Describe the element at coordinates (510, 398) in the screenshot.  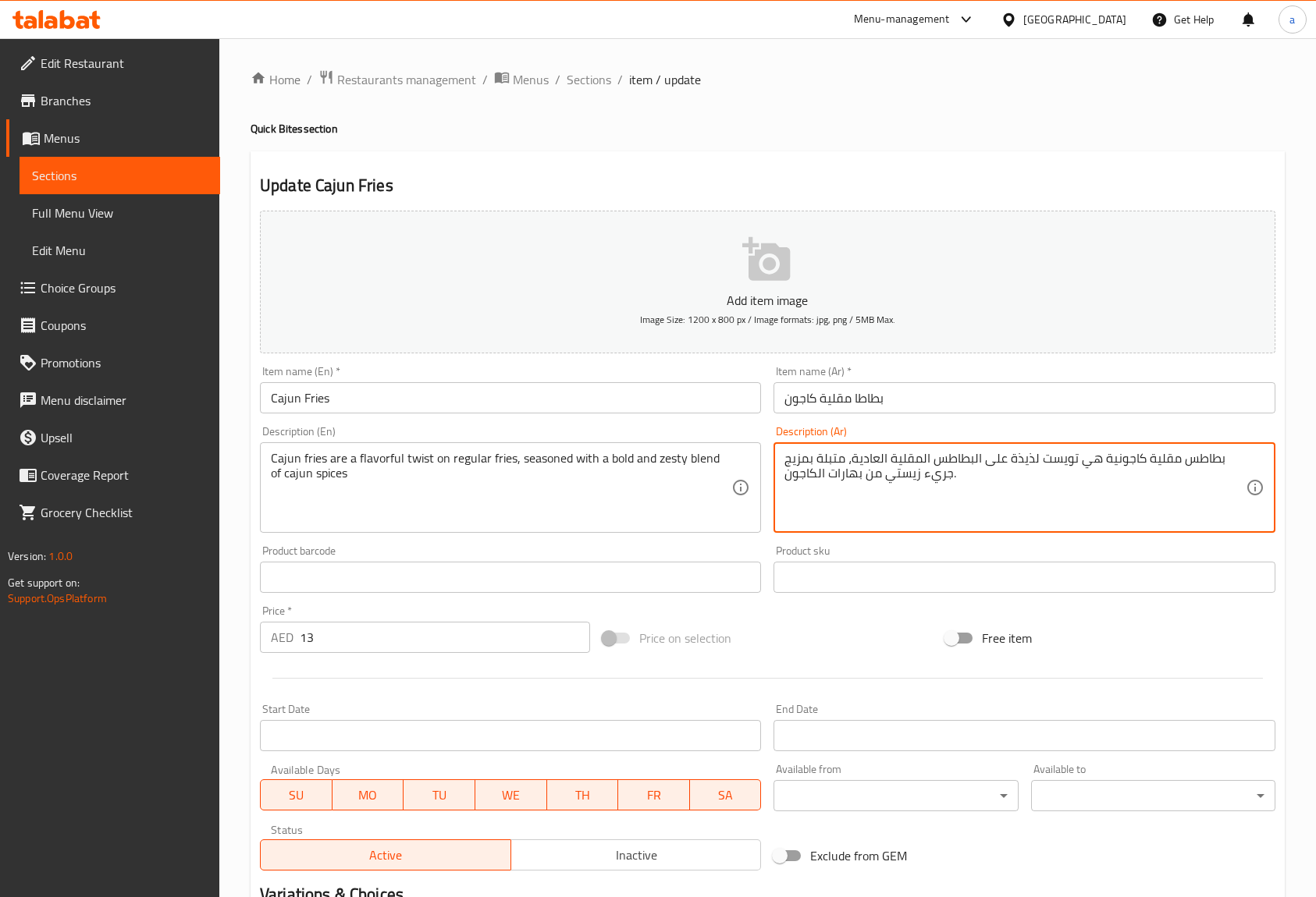
I see `input: Enter name En` at that location.